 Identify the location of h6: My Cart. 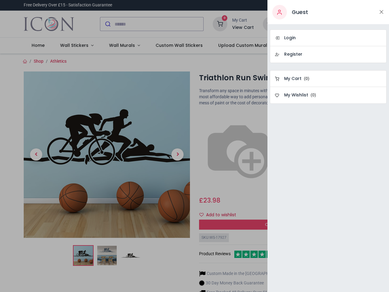
(293, 79).